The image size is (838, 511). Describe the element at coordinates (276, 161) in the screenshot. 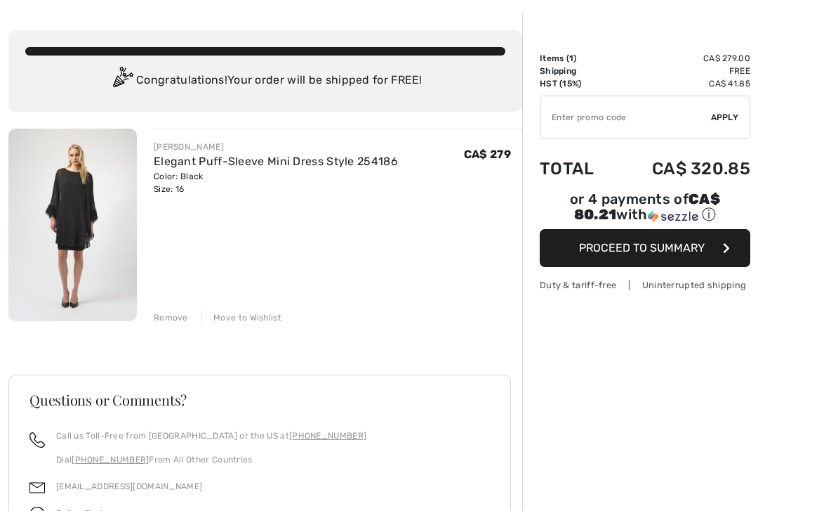

I see `a: Elegant Puff-Sleeve Mini Dress Style 254186` at that location.